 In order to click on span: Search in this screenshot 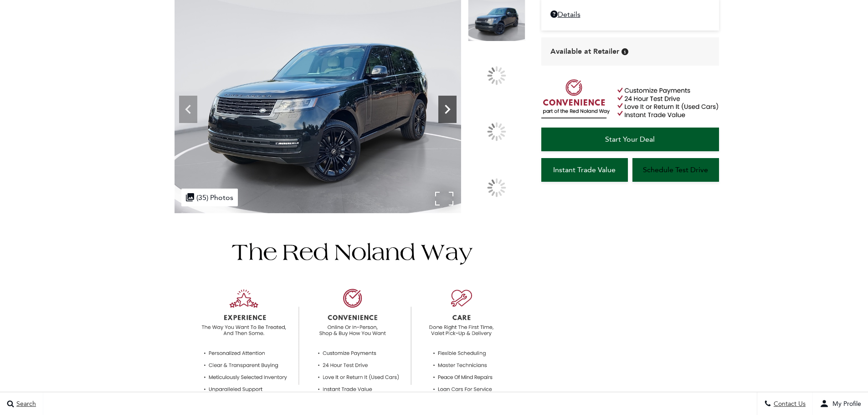, I will do `click(25, 404)`.